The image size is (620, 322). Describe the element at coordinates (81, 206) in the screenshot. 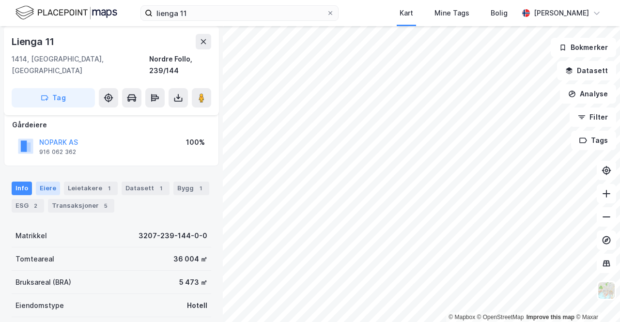

I see `div: Transaksjoner` at that location.